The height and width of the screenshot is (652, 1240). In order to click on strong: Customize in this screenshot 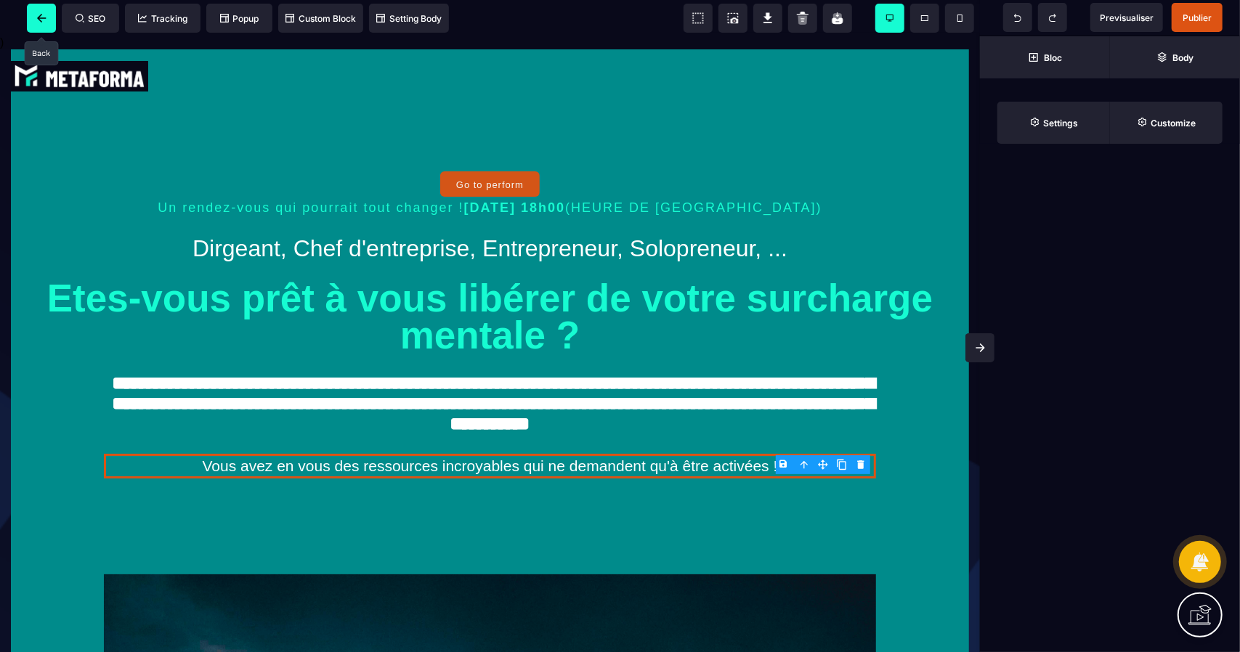, I will do `click(1173, 123)`.